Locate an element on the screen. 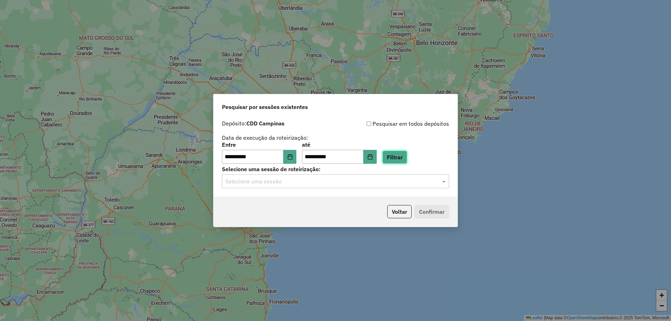 The image size is (671, 321). strong: CDD Campinas is located at coordinates (265, 123).